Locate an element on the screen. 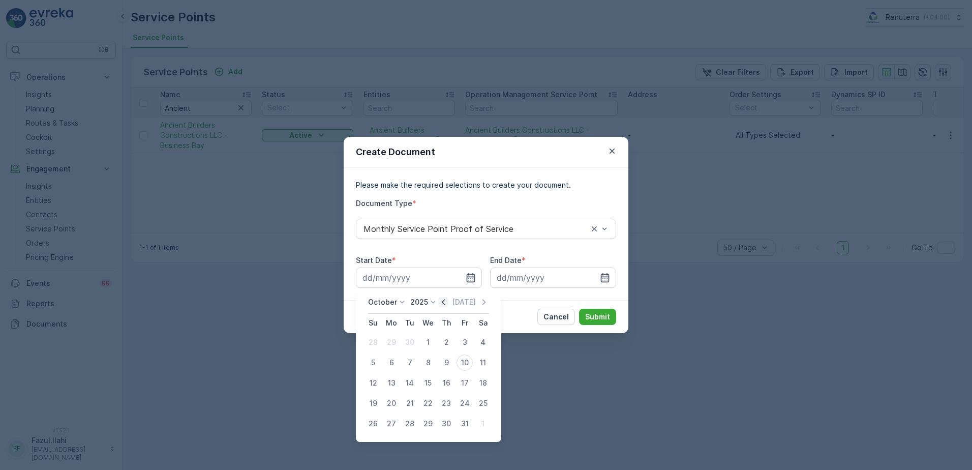  th: Wednesday is located at coordinates (428, 323).